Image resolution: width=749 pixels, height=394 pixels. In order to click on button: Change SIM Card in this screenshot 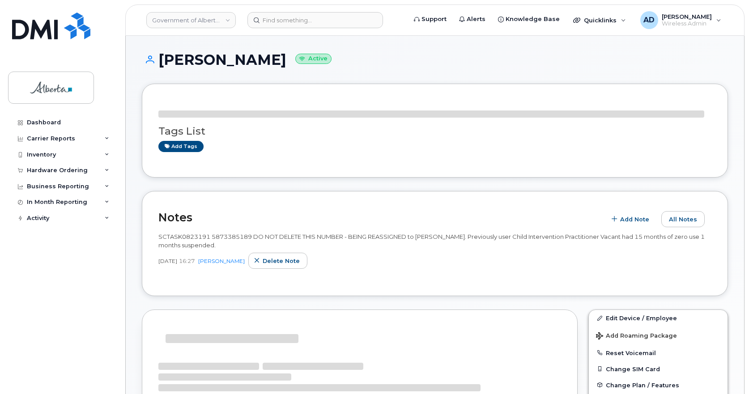, I will do `click(658, 369)`.